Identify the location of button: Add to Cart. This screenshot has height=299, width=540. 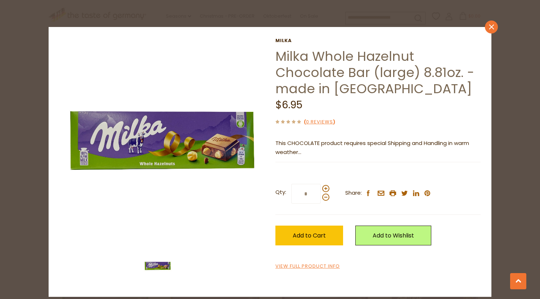
(309, 235).